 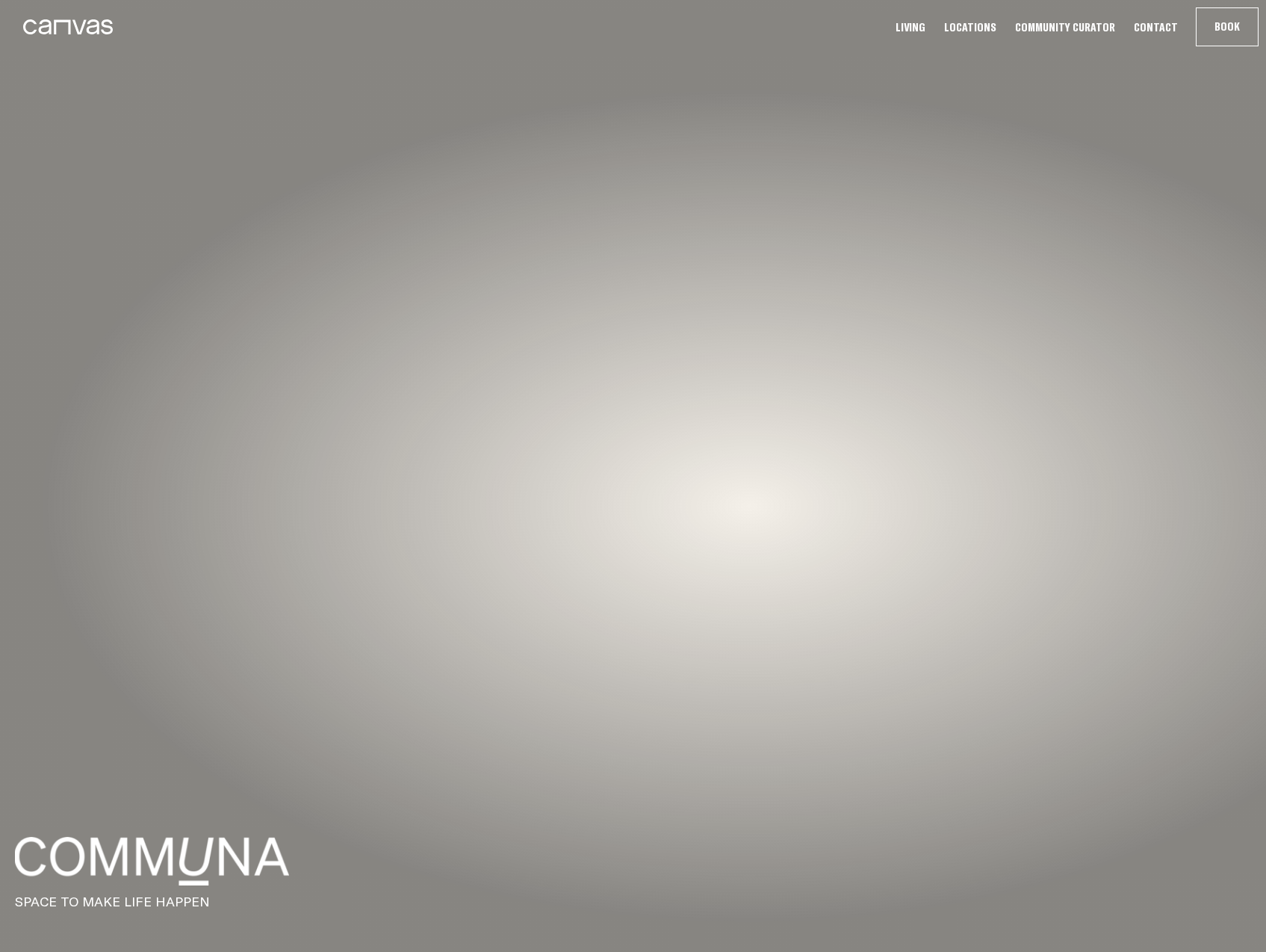 What do you see at coordinates (1065, 27) in the screenshot?
I see `a: Community Curator` at bounding box center [1065, 27].